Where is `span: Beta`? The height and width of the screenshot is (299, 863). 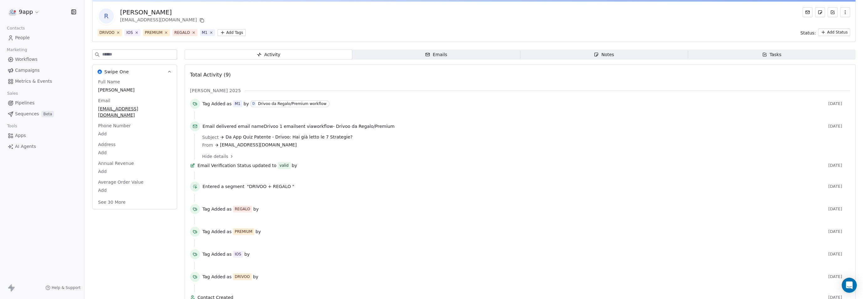 span: Beta is located at coordinates (48, 114).